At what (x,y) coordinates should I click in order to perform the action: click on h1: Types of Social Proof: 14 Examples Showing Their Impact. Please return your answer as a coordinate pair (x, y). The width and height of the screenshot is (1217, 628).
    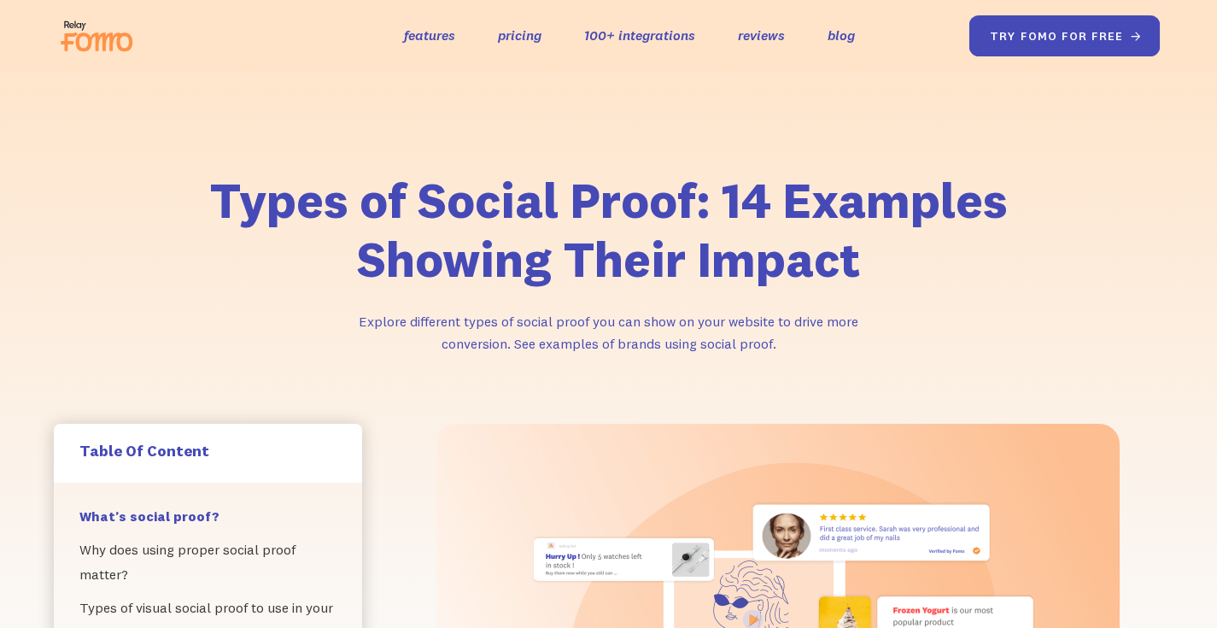
    Looking at the image, I should click on (609, 230).